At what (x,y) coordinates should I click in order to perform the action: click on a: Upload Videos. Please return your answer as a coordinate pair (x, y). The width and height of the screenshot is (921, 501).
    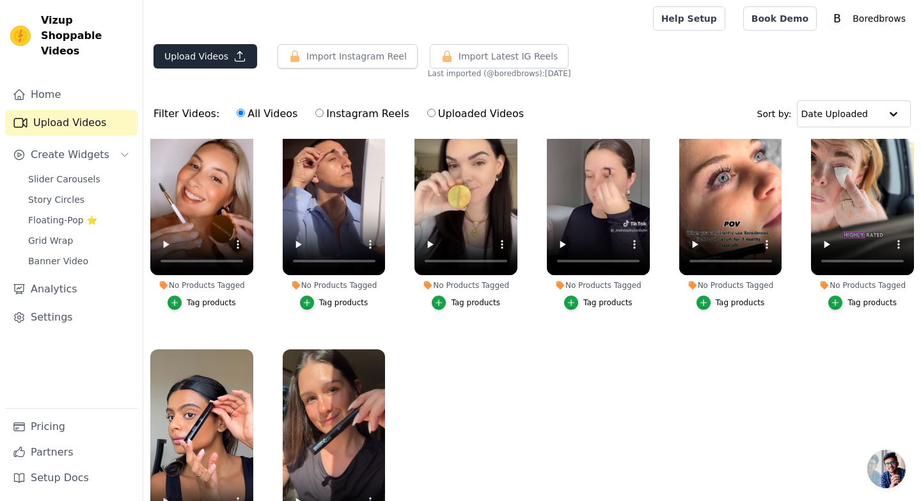
    Looking at the image, I should click on (71, 123).